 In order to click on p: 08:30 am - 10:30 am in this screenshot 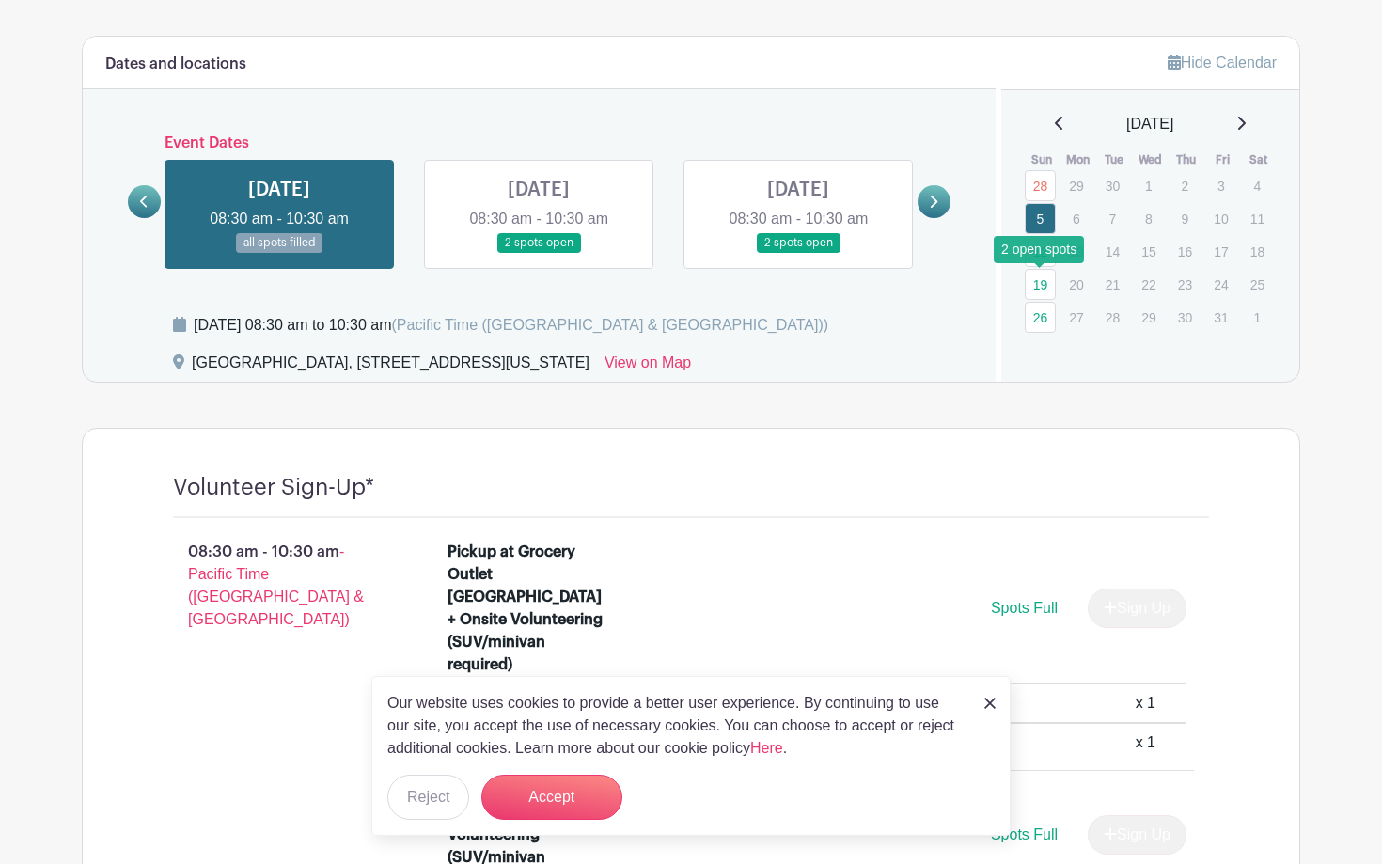, I will do `click(280, 586)`.